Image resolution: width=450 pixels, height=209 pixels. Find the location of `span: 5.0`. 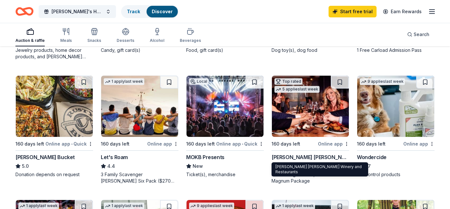

span: 5.0 is located at coordinates (25, 166).